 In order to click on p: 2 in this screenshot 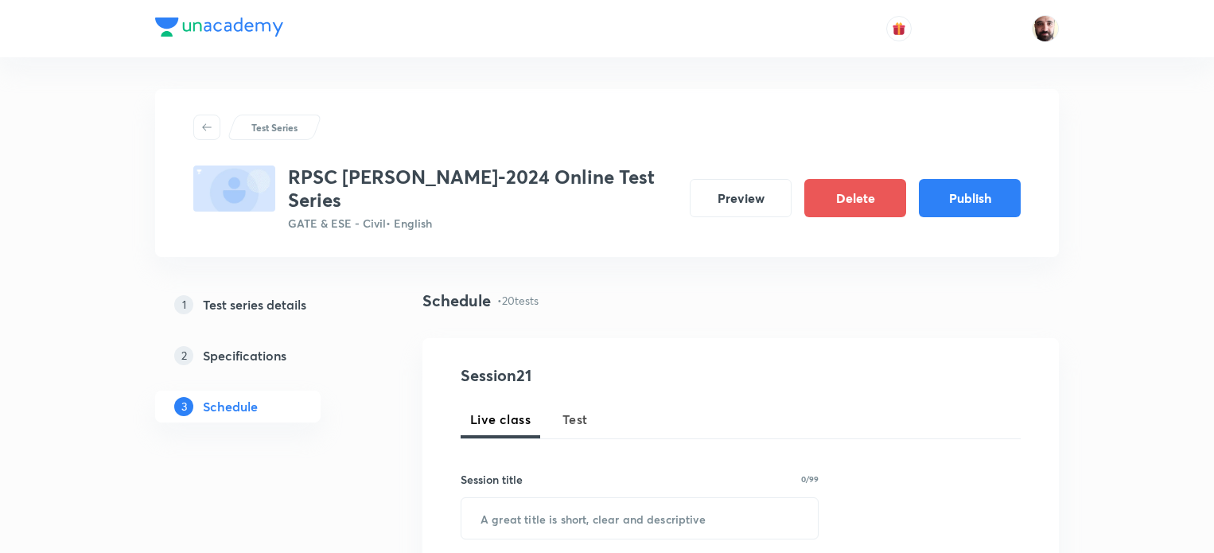, I will do `click(184, 356)`.